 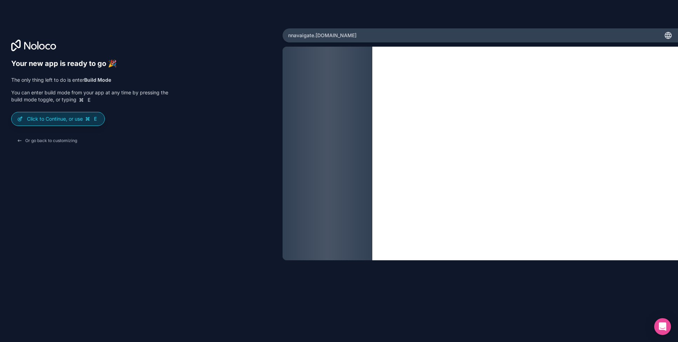 What do you see at coordinates (90, 96) in the screenshot?
I see `p: You can enter build mode from your app at any time by pressing the build mode toggle, or typing` at bounding box center [90, 96].